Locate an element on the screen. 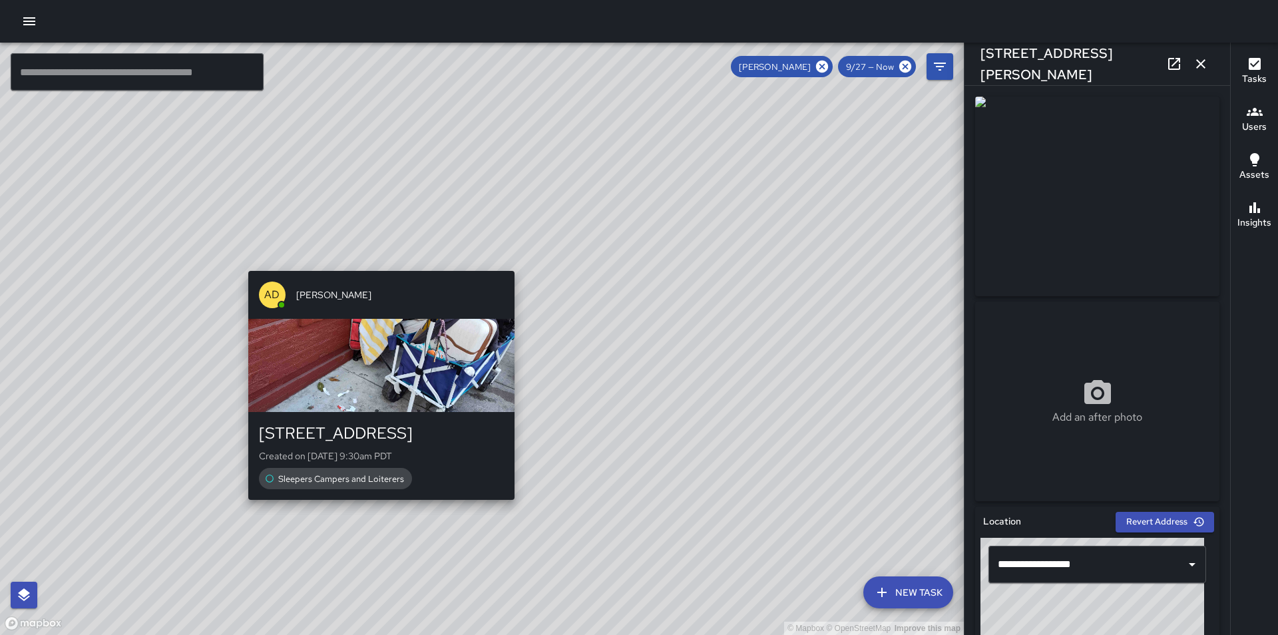 Image resolution: width=1278 pixels, height=635 pixels. span: 9/27 — Now is located at coordinates (870, 67).